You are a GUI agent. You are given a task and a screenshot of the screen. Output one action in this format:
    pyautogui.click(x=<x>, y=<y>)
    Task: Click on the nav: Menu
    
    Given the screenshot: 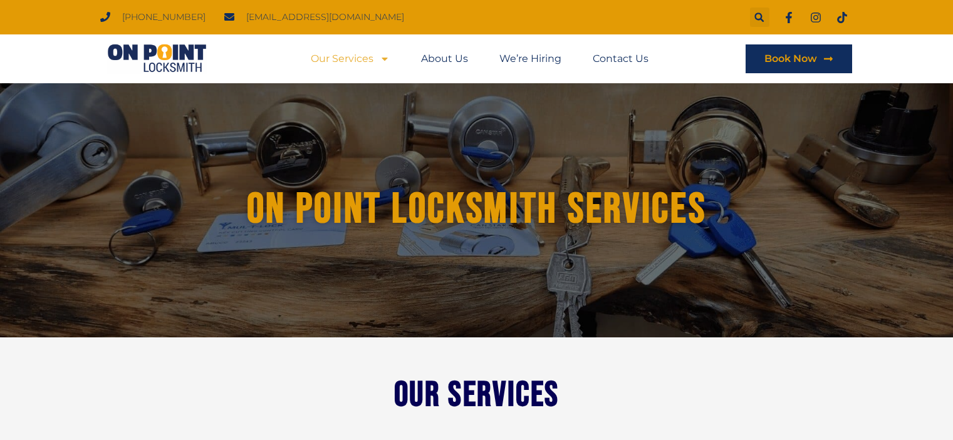 What is the action you would take?
    pyautogui.click(x=479, y=59)
    